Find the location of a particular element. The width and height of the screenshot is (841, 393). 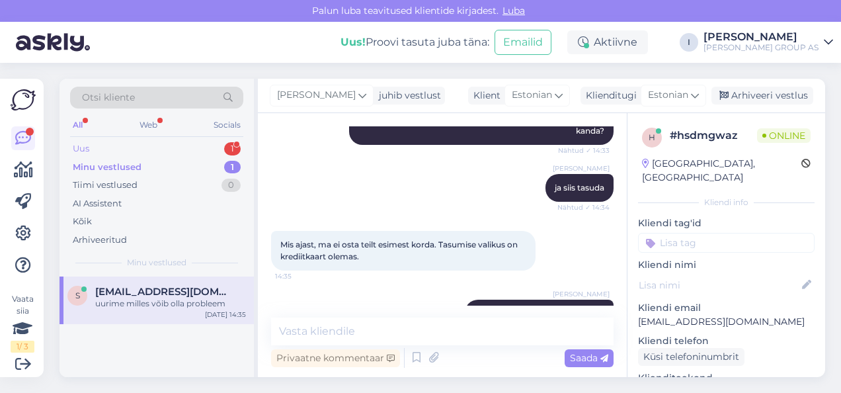

div: Kliendi info is located at coordinates (726, 202).